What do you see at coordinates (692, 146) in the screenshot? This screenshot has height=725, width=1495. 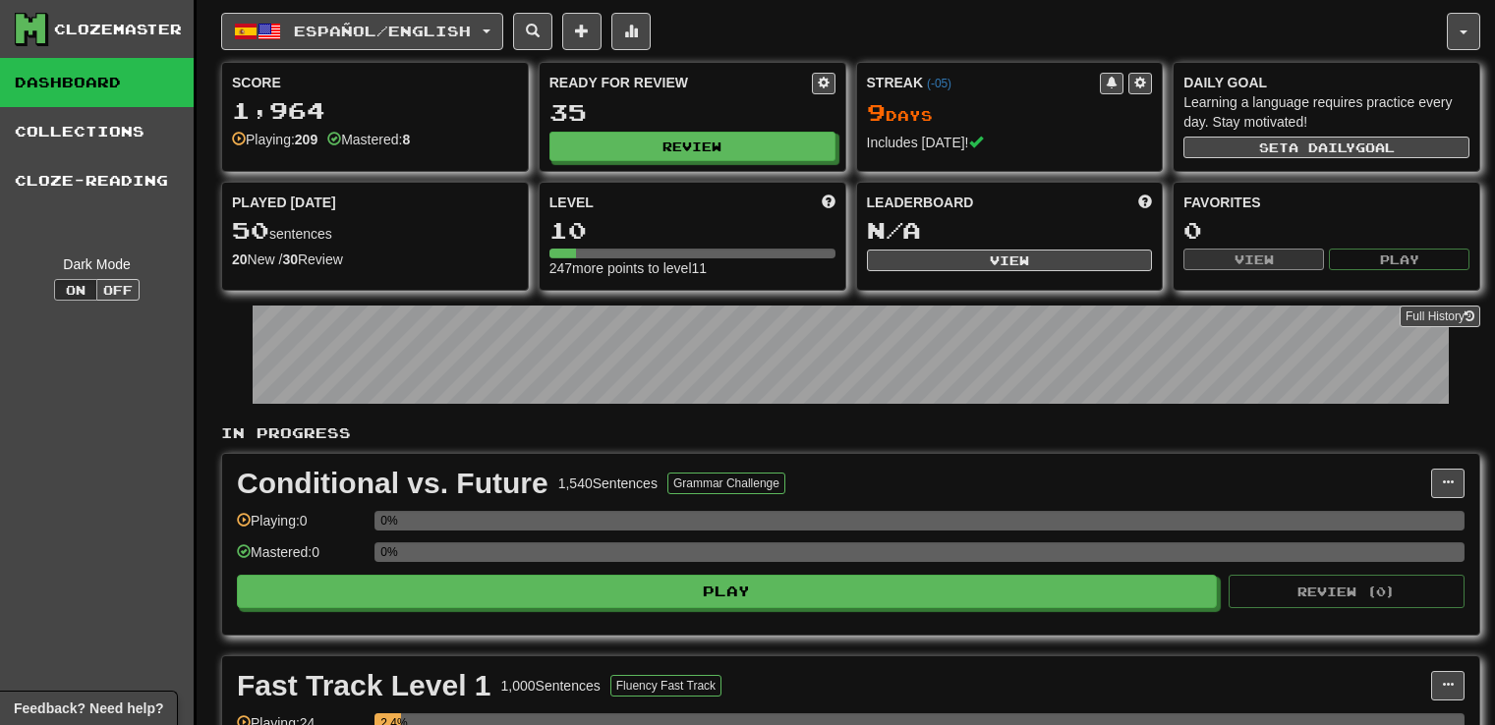 I see `button: Review` at bounding box center [692, 146].